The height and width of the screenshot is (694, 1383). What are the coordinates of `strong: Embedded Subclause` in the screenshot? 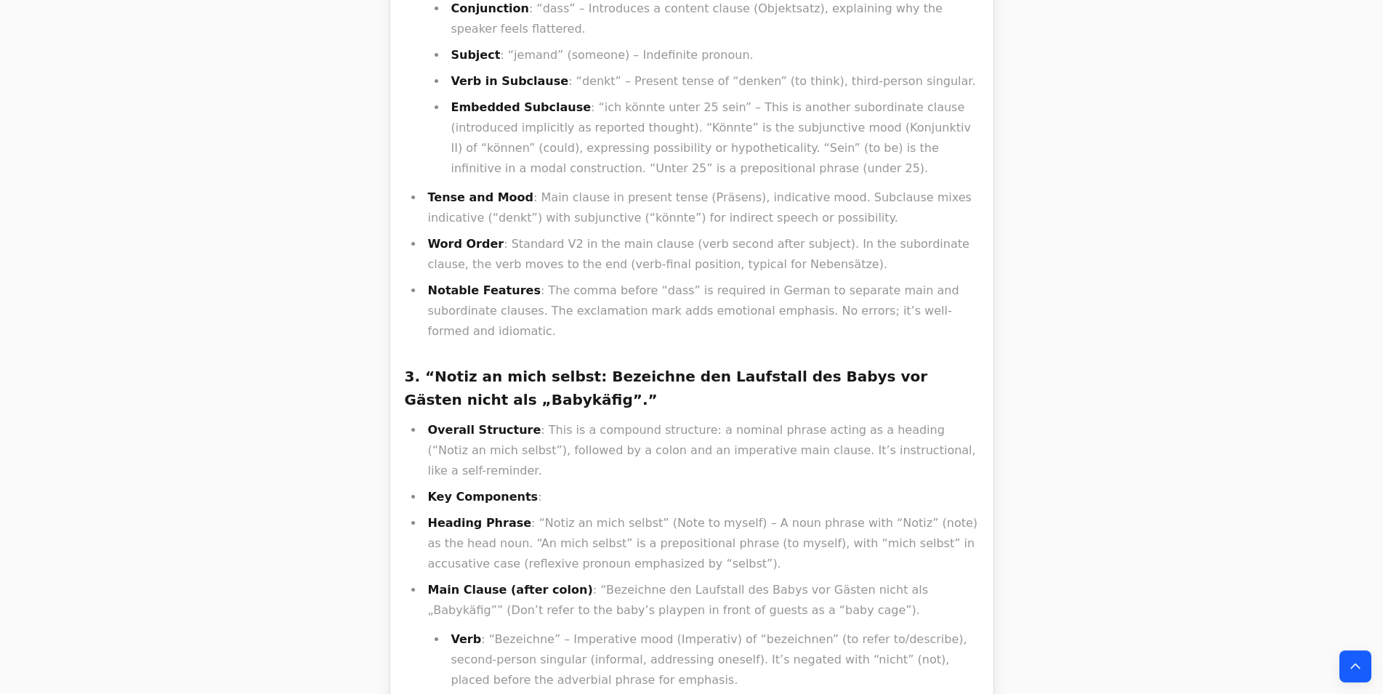 It's located at (521, 107).